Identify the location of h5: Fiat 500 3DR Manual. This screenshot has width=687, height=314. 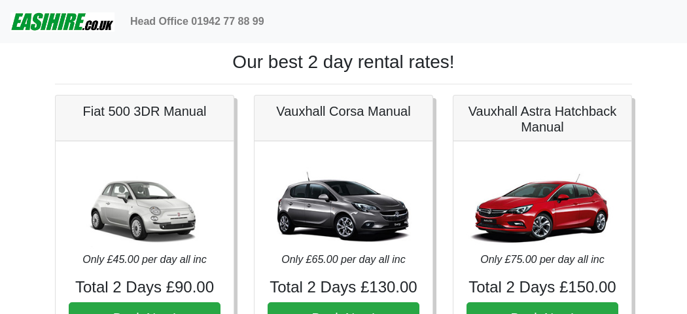
(145, 111).